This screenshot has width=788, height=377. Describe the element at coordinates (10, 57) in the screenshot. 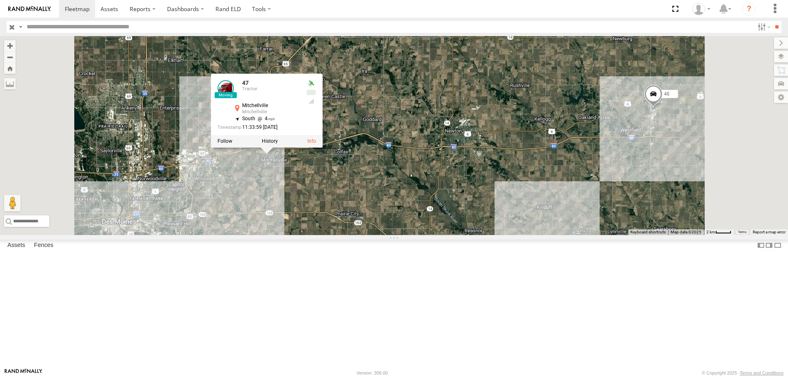

I see `button: Zoom out` at that location.